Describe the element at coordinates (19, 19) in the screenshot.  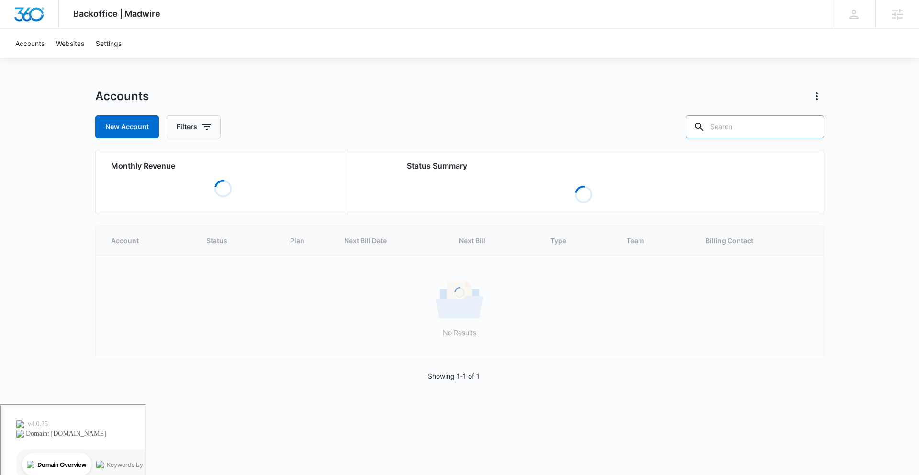
I see `img: logo_orange.svg` at that location.